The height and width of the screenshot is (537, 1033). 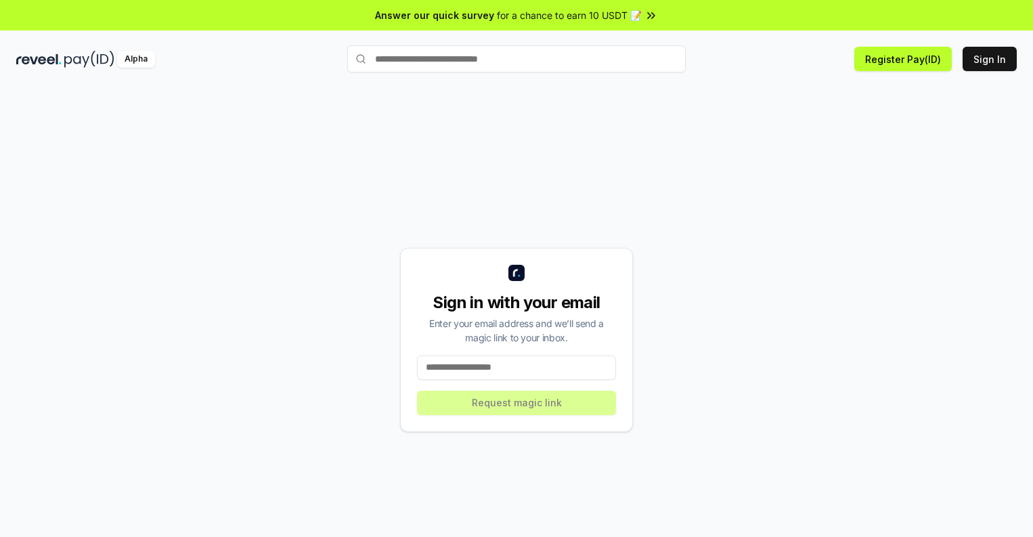 What do you see at coordinates (989, 59) in the screenshot?
I see `button: Sign In` at bounding box center [989, 59].